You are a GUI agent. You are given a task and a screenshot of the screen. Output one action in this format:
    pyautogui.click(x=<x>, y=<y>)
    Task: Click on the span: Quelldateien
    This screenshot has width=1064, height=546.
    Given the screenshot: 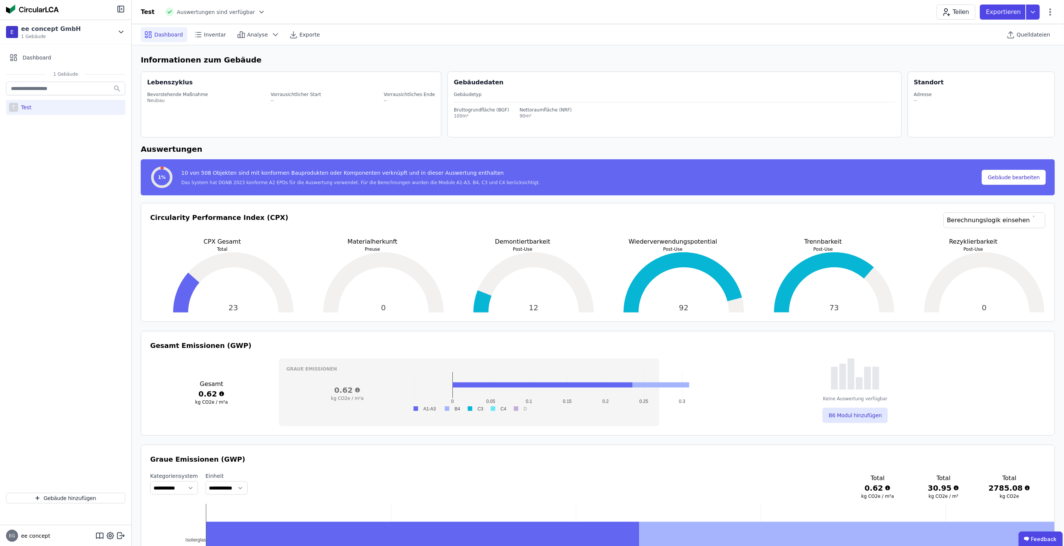 What is the action you would take?
    pyautogui.click(x=1033, y=35)
    